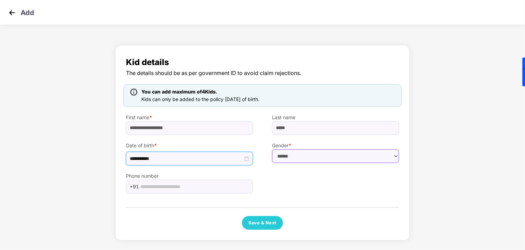 The height and width of the screenshot is (250, 525). I want to click on span: You can add maximum of 4 Kids., so click(179, 91).